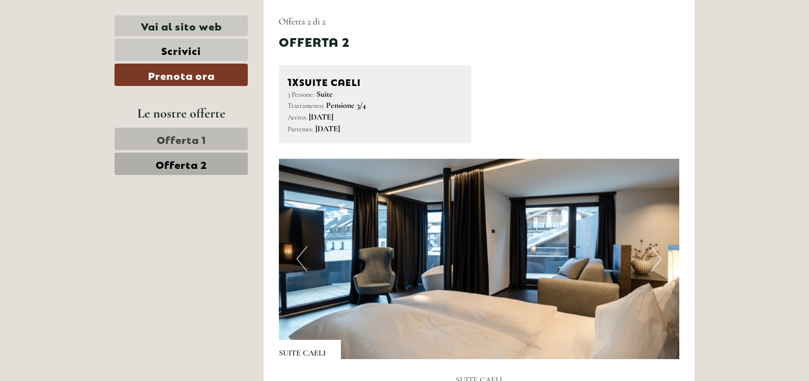 The width and height of the screenshot is (809, 381). Describe the element at coordinates (479, 259) in the screenshot. I see `img: image` at that location.